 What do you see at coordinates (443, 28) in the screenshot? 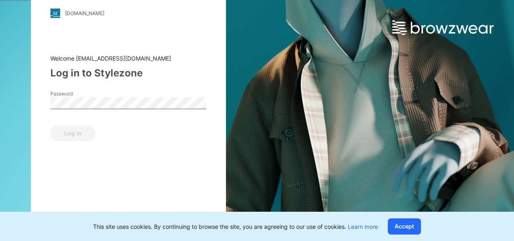
I see `img: browzwear-logo.e42bd6dac1945053ebaf764b6aa21510.svg` at bounding box center [443, 28].